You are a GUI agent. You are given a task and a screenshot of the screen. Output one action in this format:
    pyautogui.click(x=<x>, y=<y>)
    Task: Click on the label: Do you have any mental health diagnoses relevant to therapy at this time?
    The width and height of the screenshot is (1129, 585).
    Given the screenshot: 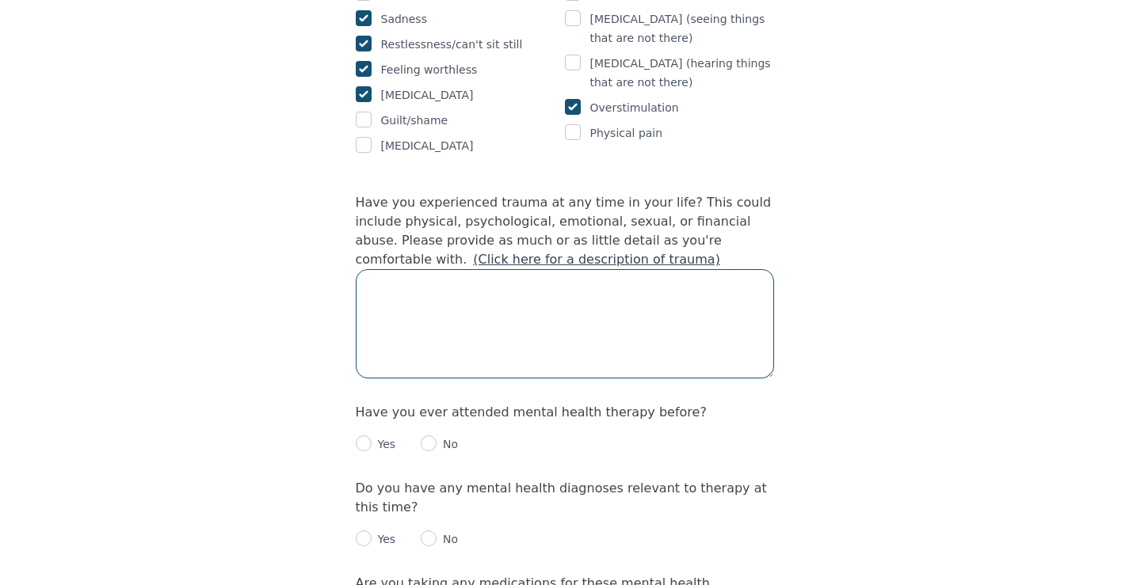 What is the action you would take?
    pyautogui.click(x=561, y=497)
    